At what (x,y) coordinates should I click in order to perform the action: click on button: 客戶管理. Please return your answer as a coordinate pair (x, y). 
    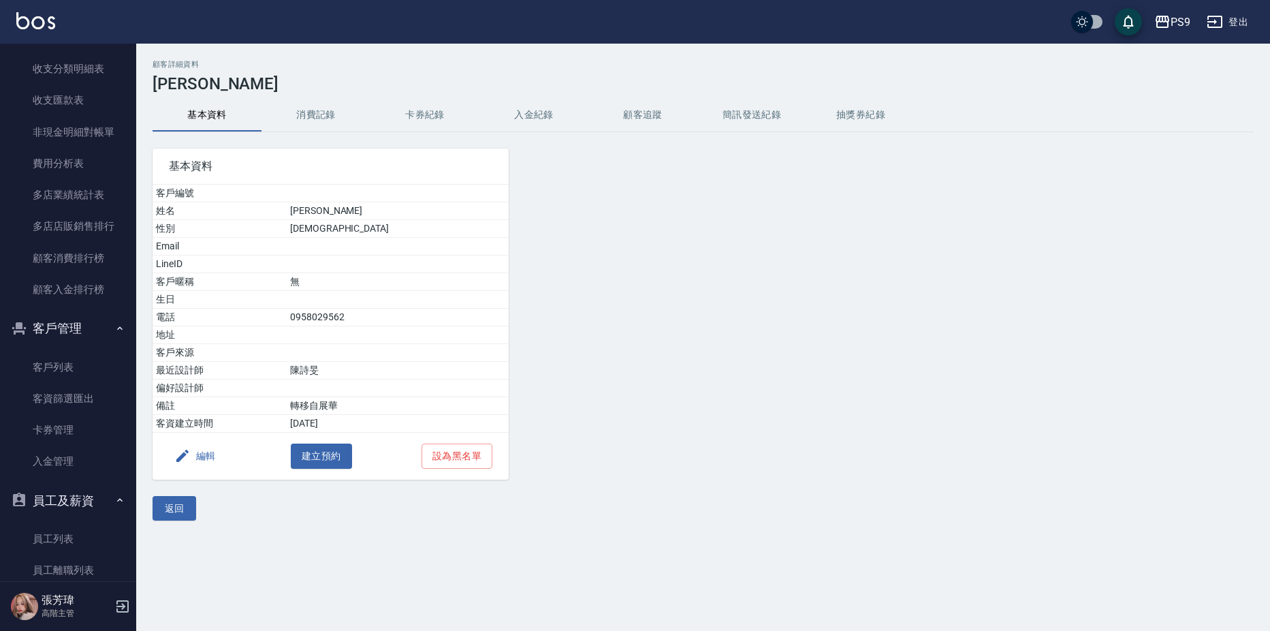
    Looking at the image, I should click on (68, 328).